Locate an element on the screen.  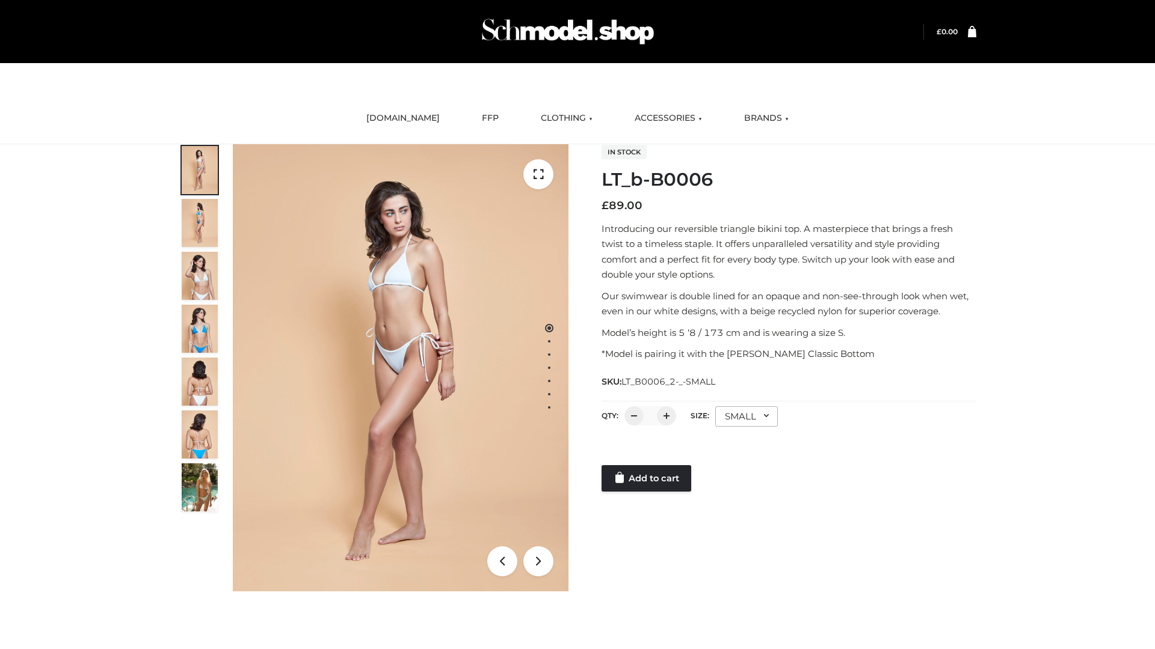
img: Schmodel Admin 964 is located at coordinates (568, 31).